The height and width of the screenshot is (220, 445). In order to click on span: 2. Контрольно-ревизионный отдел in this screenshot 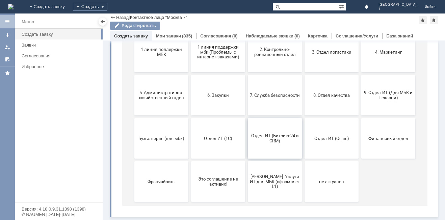, I will do `click(158, 101)`.